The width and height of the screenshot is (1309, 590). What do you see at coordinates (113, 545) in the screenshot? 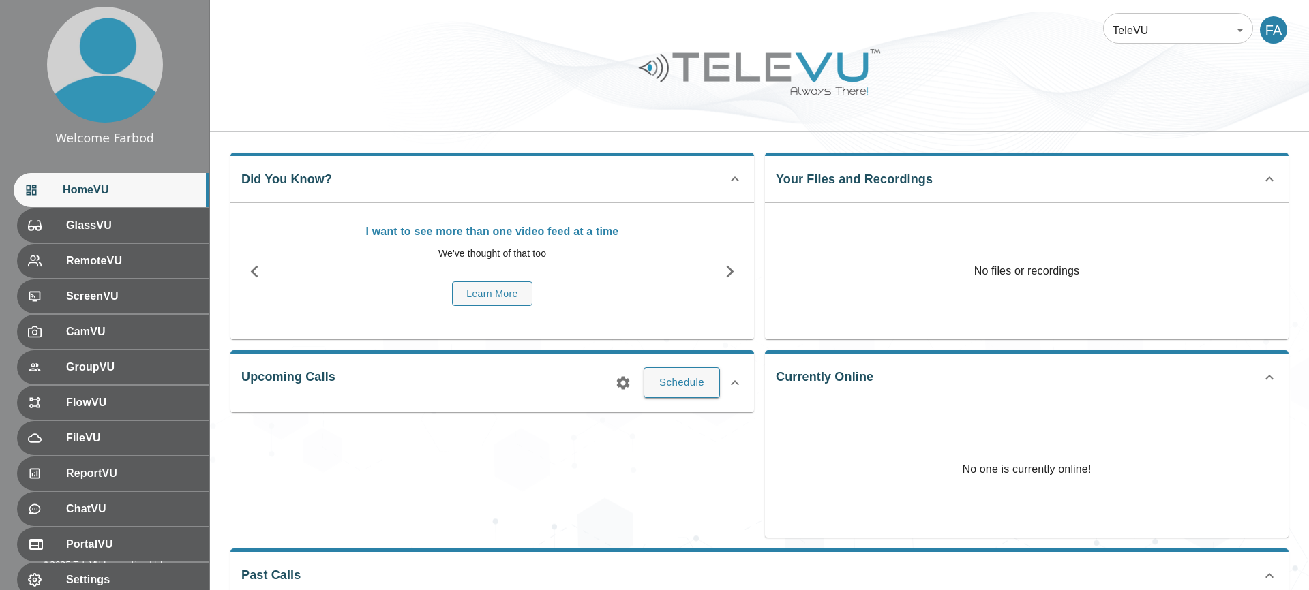
I see `div: PortalVU` at bounding box center [113, 545].